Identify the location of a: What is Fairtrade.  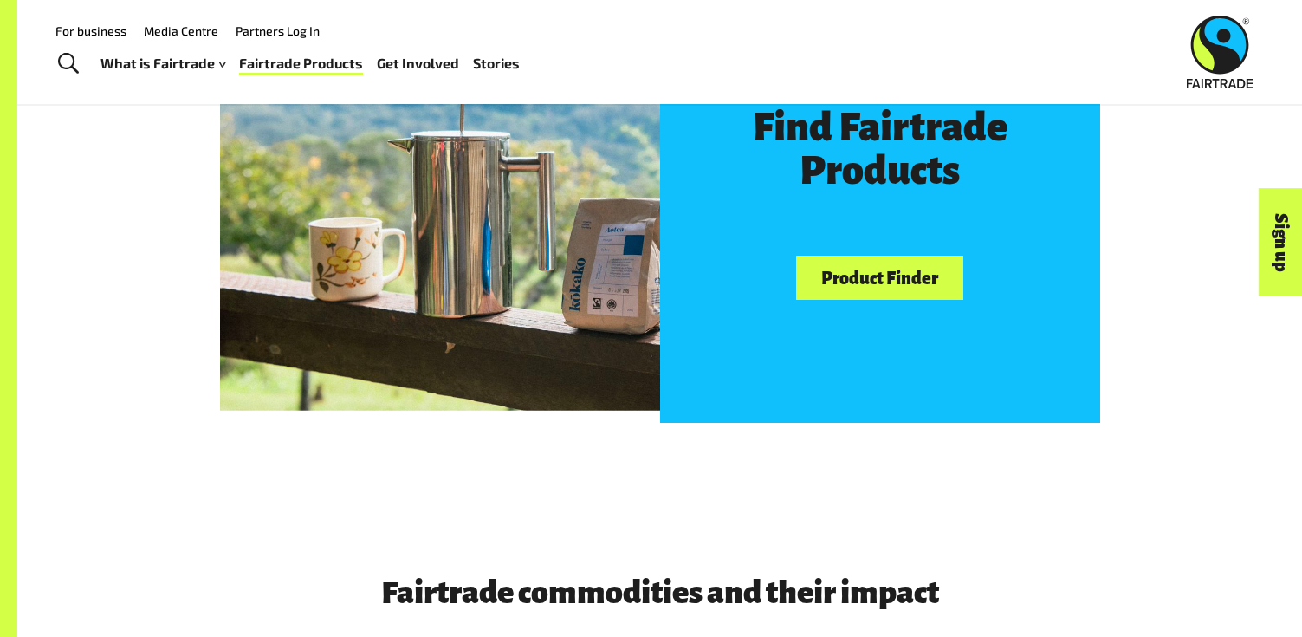
(163, 63).